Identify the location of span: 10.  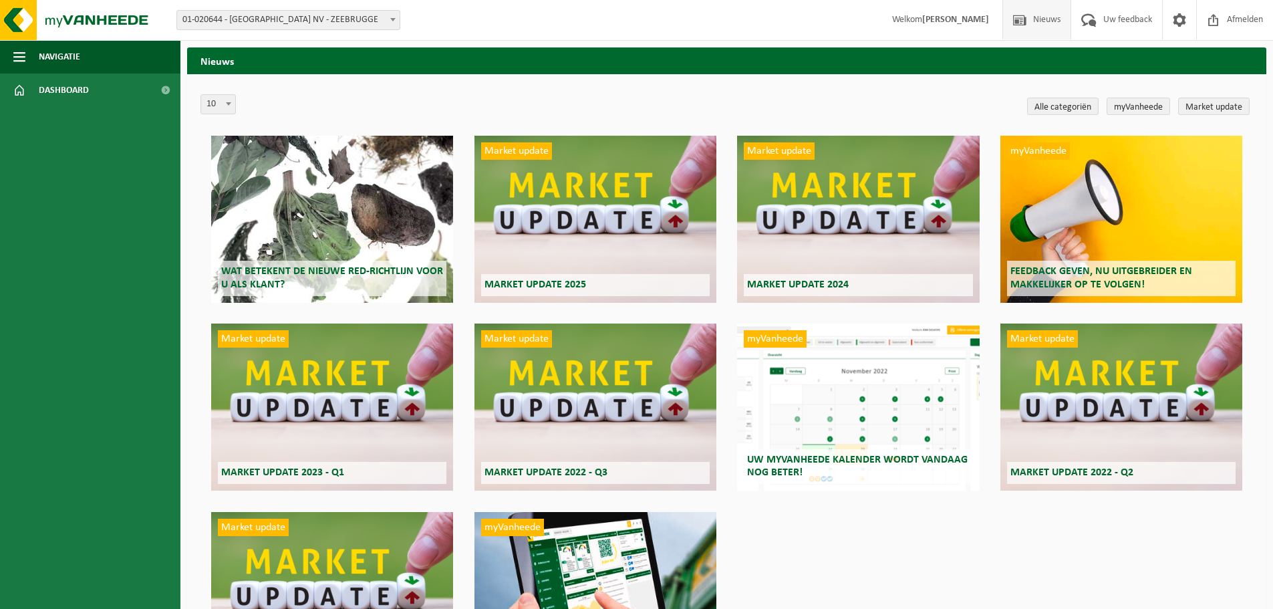
(218, 104).